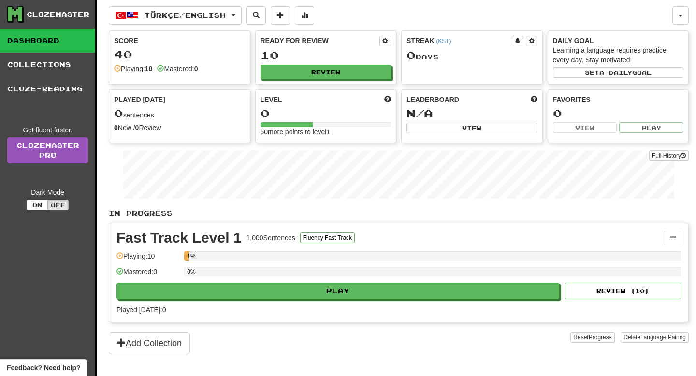 The height and width of the screenshot is (376, 696). I want to click on span: Progress, so click(600, 337).